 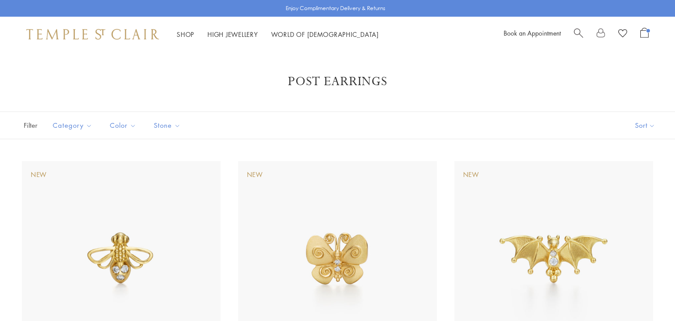 I want to click on span: Category, so click(x=73, y=125).